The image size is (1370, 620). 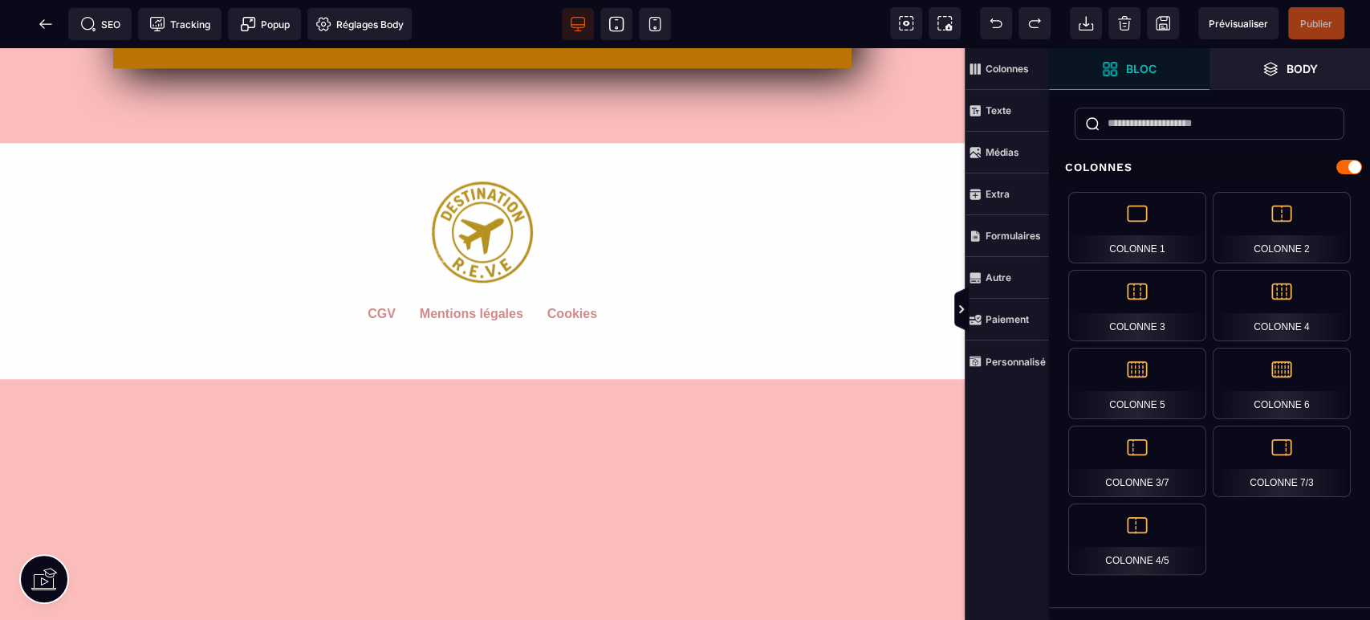 I want to click on span: Réglages Body, so click(x=360, y=24).